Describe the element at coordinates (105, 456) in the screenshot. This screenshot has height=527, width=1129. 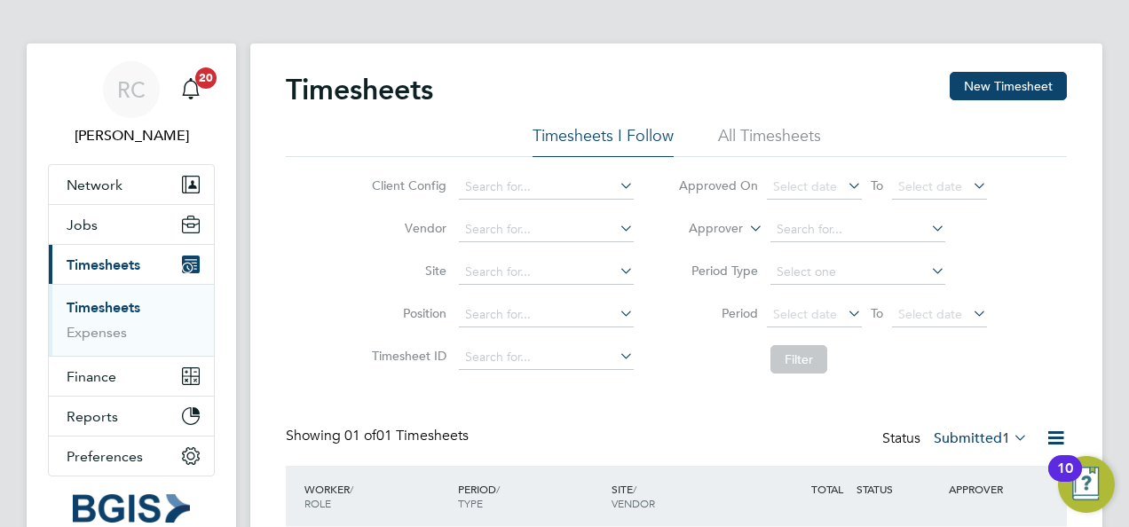
I see `span: Preferences` at that location.